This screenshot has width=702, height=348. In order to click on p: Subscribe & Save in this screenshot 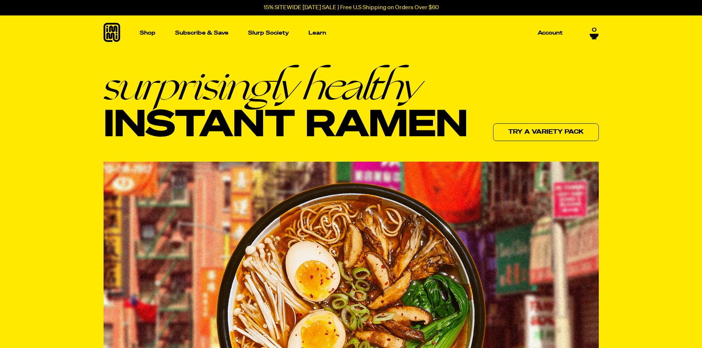, I will do `click(202, 33)`.